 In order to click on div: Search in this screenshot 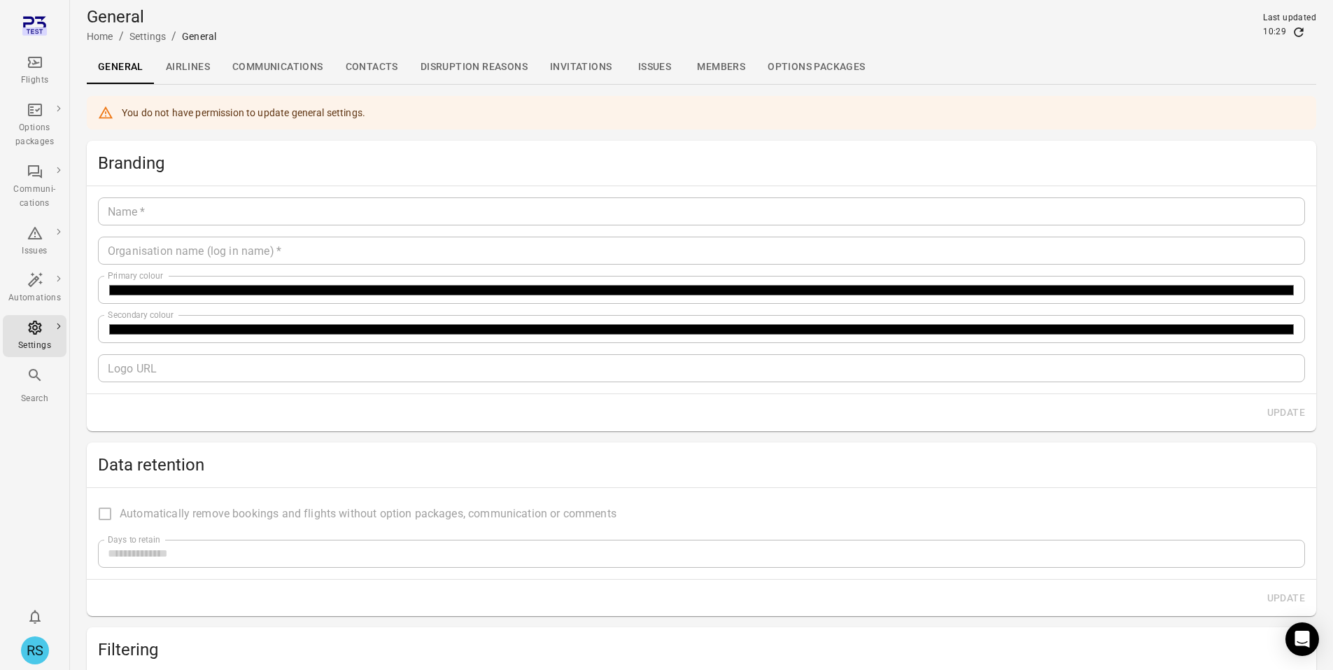, I will do `click(34, 399)`.